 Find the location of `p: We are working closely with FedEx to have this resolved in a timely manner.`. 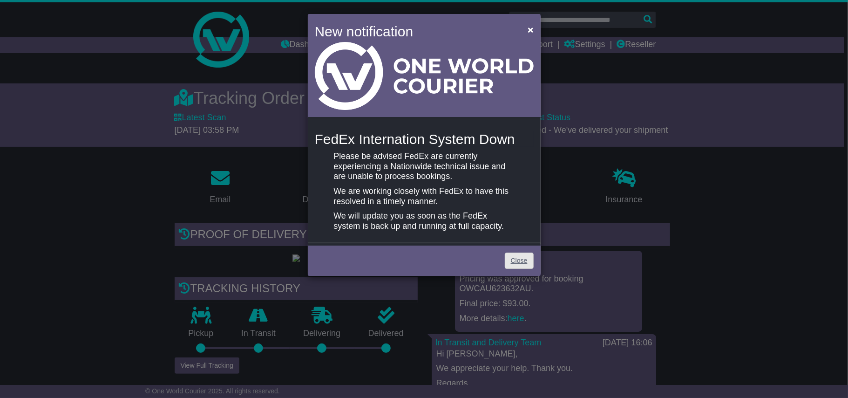

p: We are working closely with FedEx to have this resolved in a timely manner. is located at coordinates (424, 196).